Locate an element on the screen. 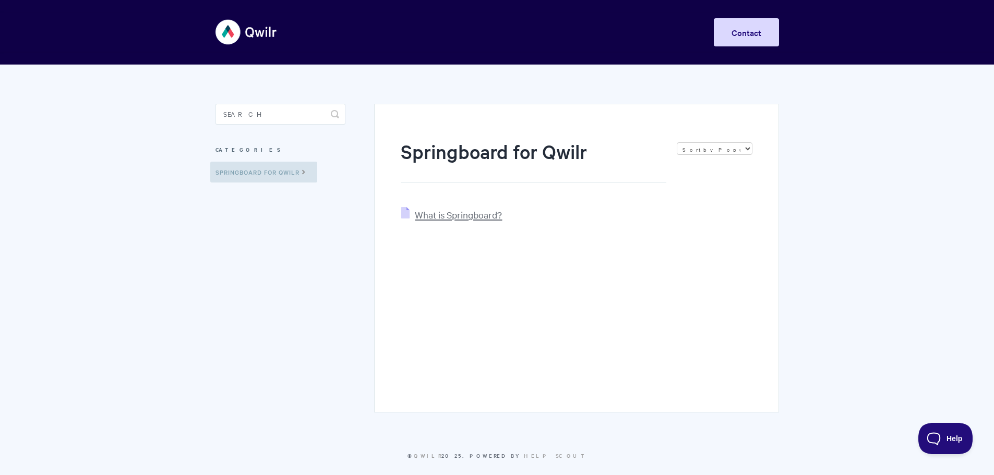  h1: Springboard for Qwilr is located at coordinates (533, 161).